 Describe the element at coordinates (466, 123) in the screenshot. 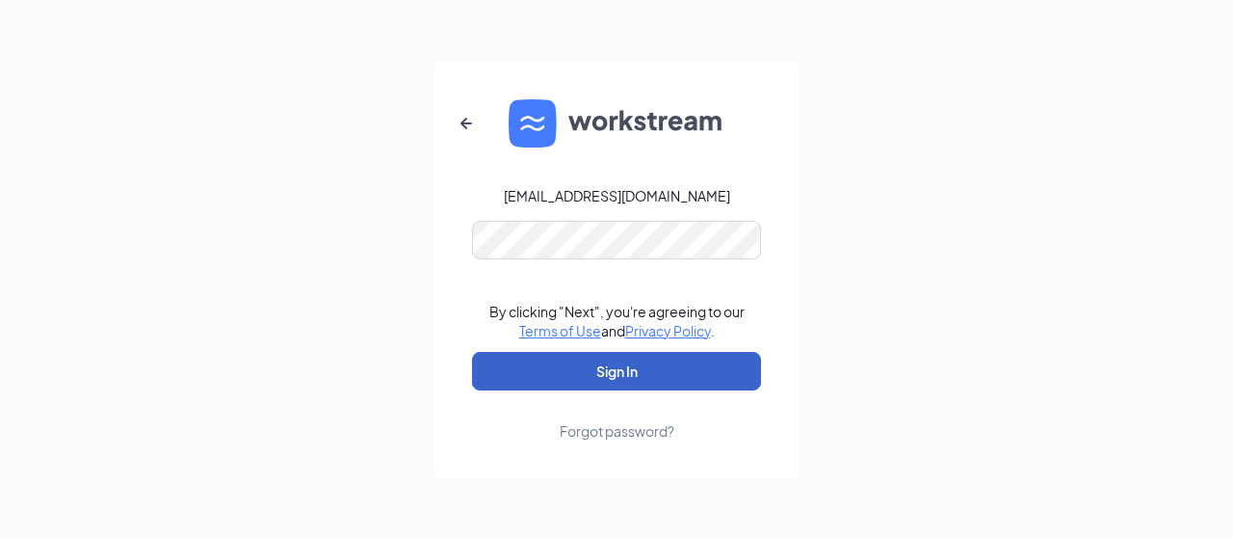

I see `button: ArrowLeftNew` at that location.